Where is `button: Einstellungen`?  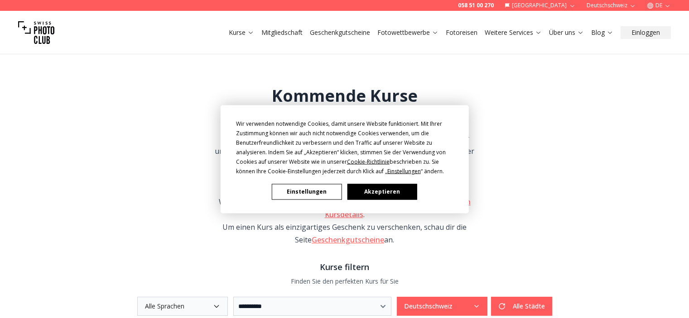 button: Einstellungen is located at coordinates (306, 191).